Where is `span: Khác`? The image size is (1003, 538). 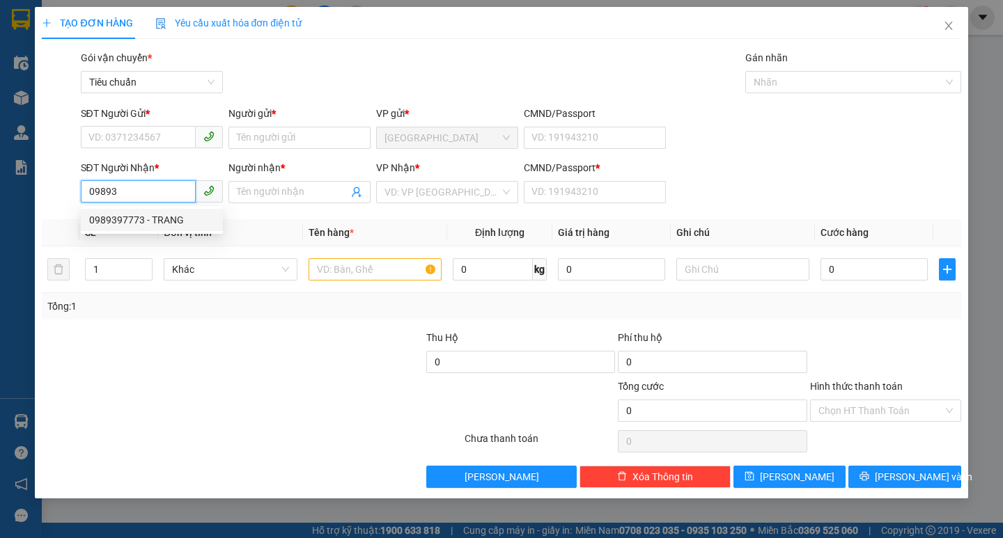
span: Khác is located at coordinates (230, 270).